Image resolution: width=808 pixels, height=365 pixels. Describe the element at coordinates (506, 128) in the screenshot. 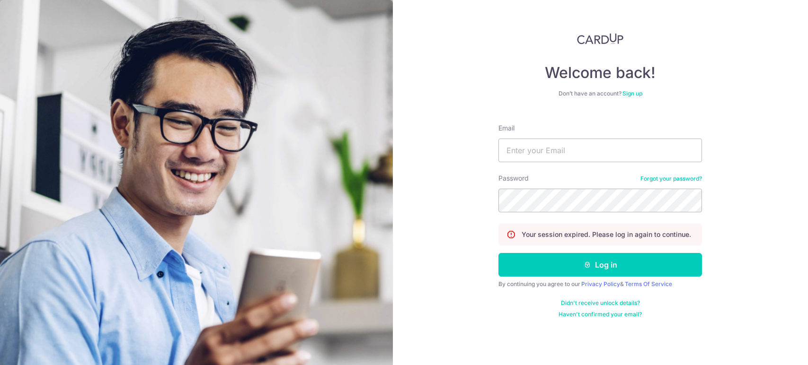

I see `label: Email` at that location.